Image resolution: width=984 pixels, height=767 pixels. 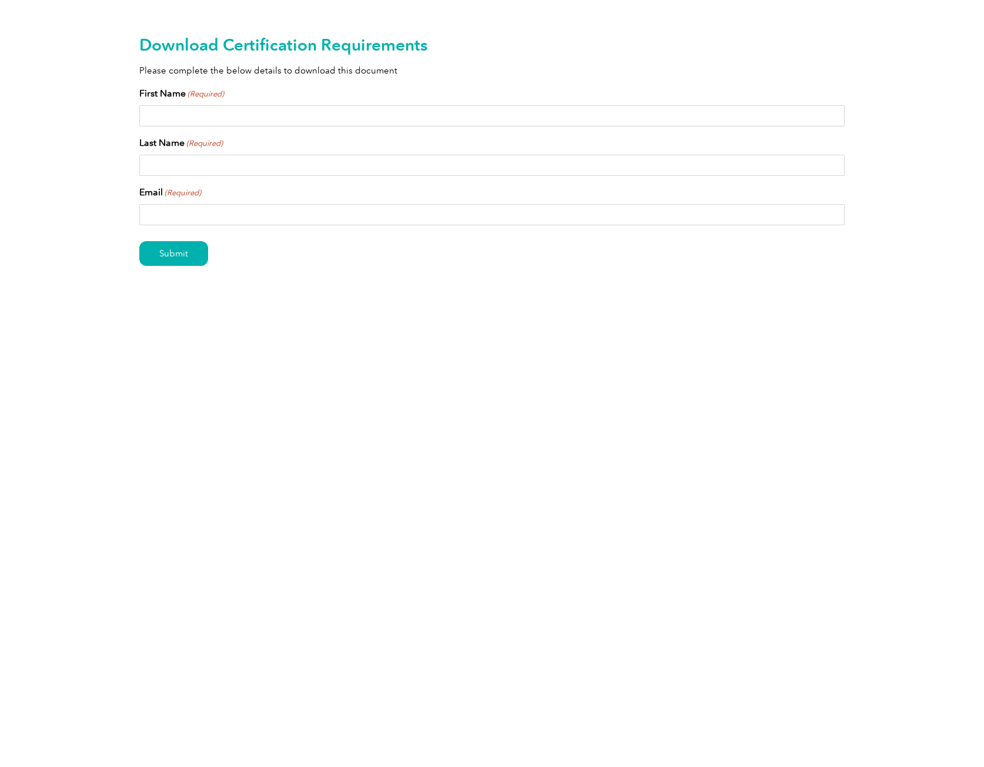 I want to click on label: Email, so click(x=170, y=192).